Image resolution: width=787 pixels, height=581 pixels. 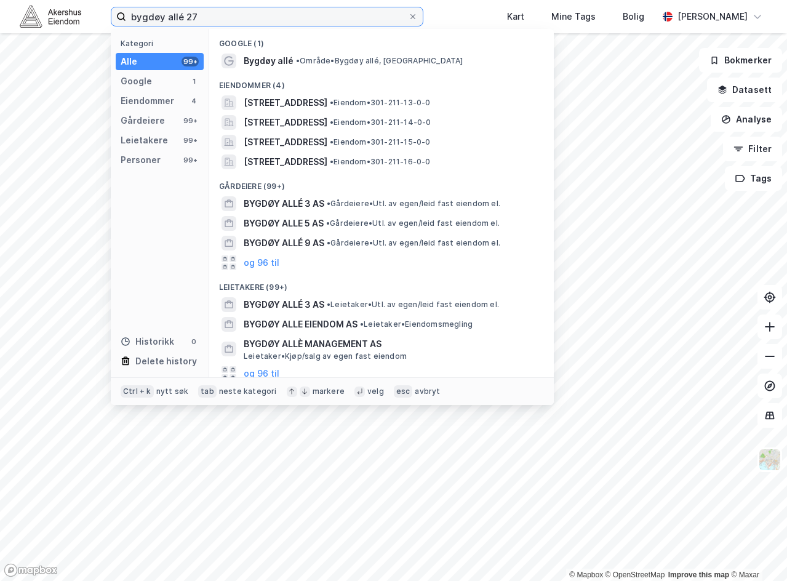 What do you see at coordinates (31, 570) in the screenshot?
I see `a: Mapbox homepage` at bounding box center [31, 570].